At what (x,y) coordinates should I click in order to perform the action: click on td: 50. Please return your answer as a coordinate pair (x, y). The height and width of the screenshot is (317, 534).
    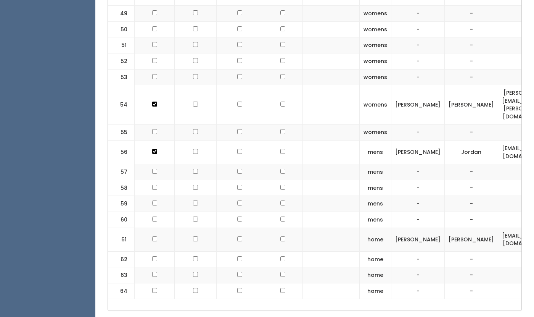
    Looking at the image, I should click on (121, 29).